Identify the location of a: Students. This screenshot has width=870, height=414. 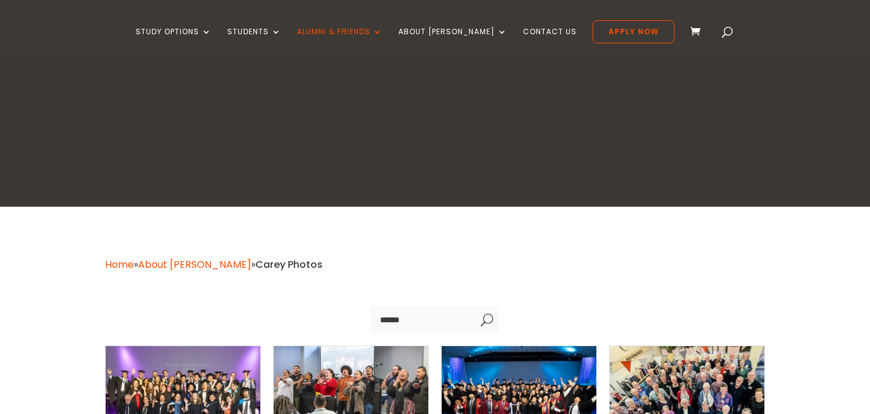
(254, 42).